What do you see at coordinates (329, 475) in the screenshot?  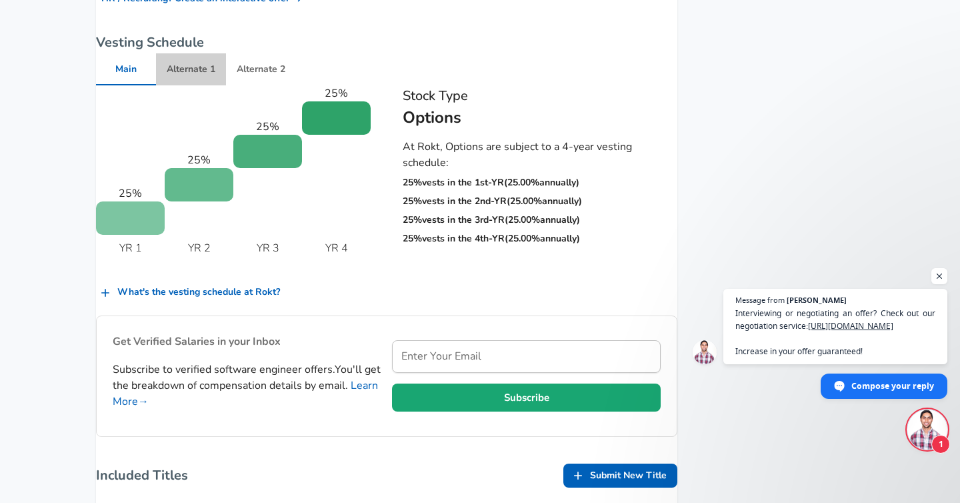 I see `p: Included Titles` at bounding box center [329, 475].